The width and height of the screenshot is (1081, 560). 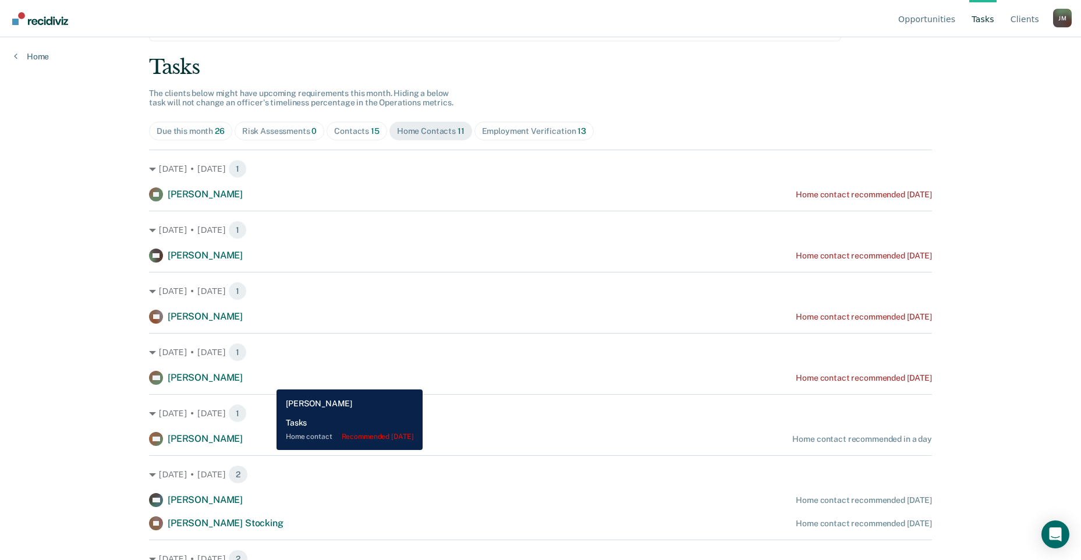 I want to click on span: 13, so click(x=582, y=131).